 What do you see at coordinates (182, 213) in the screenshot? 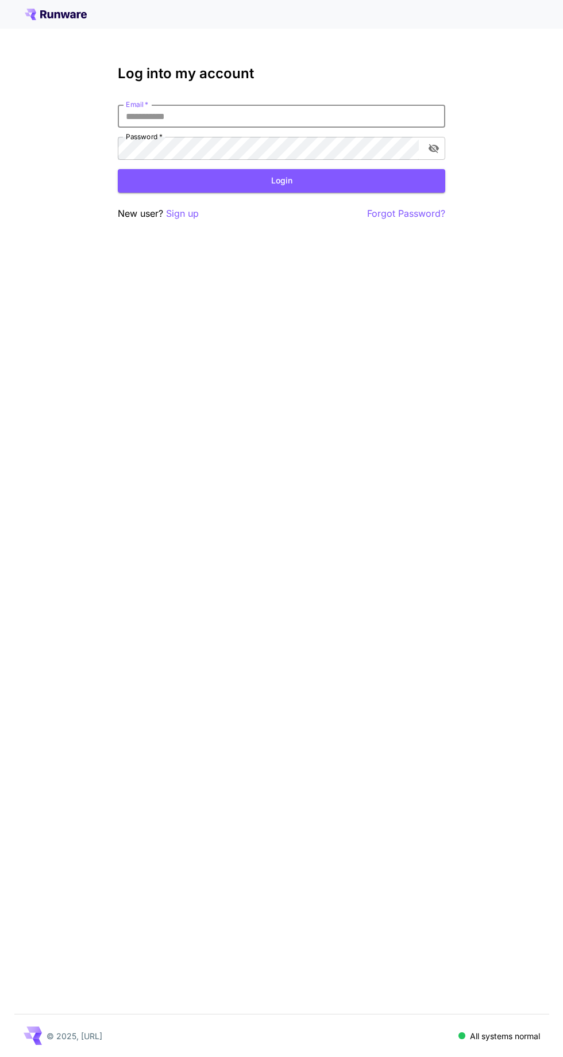
I see `button: Sign up` at bounding box center [182, 213].